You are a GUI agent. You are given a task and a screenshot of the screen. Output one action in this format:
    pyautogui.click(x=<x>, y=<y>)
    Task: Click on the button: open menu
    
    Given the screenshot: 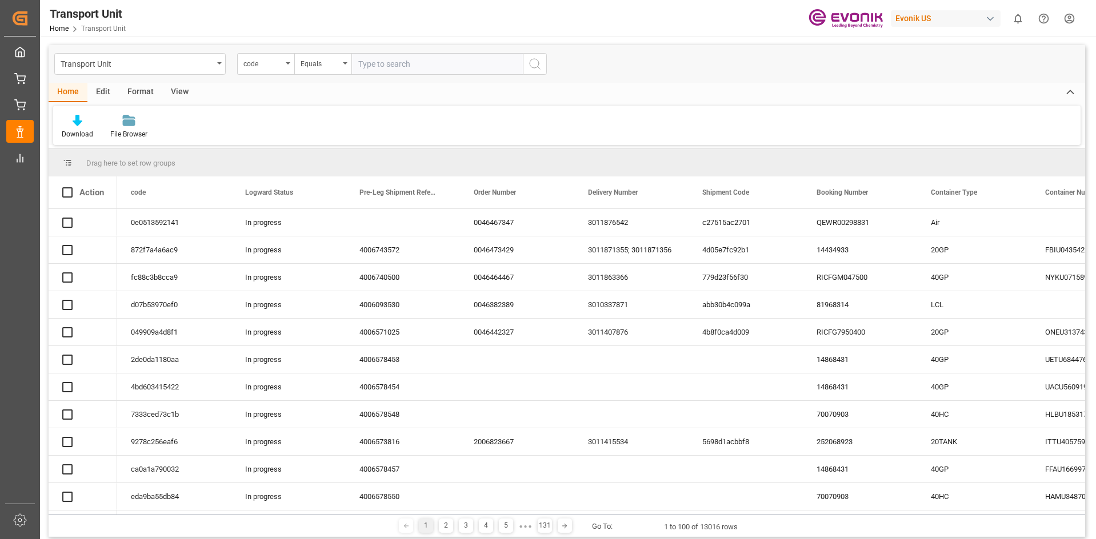 What is the action you would take?
    pyautogui.click(x=323, y=64)
    